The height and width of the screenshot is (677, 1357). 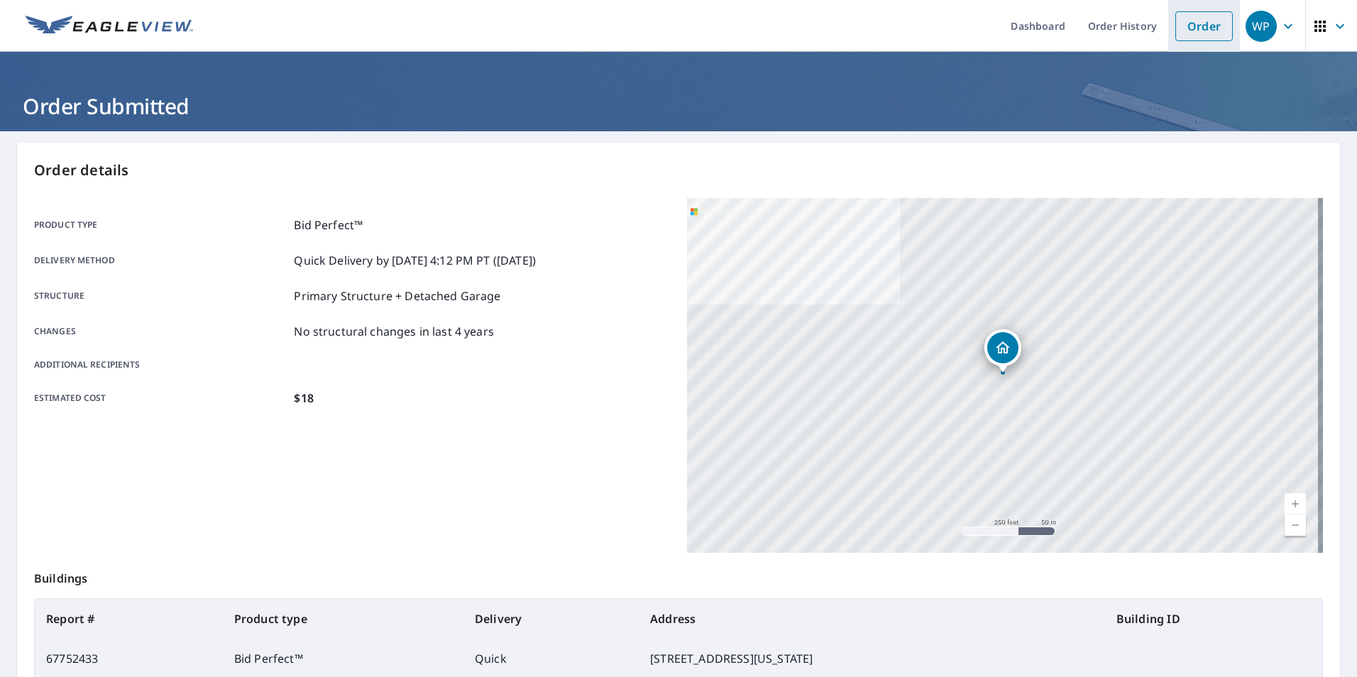 What do you see at coordinates (161, 331) in the screenshot?
I see `p: Changes` at bounding box center [161, 331].